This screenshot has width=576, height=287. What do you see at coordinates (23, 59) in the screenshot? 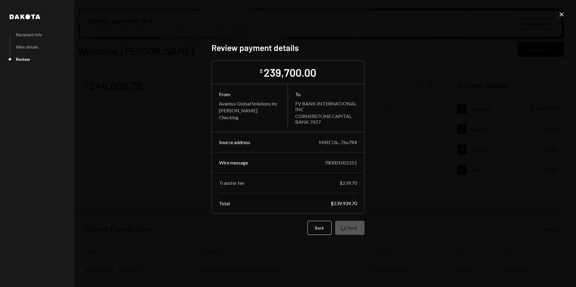
I see `div: Review` at bounding box center [23, 59].